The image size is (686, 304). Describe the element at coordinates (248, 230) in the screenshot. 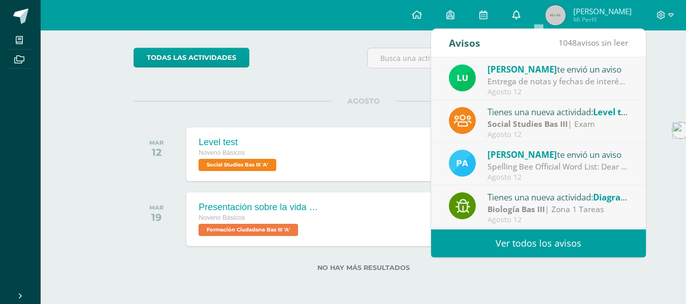

I see `span: Formación Ciudadana Bas III 'A'` at that location.